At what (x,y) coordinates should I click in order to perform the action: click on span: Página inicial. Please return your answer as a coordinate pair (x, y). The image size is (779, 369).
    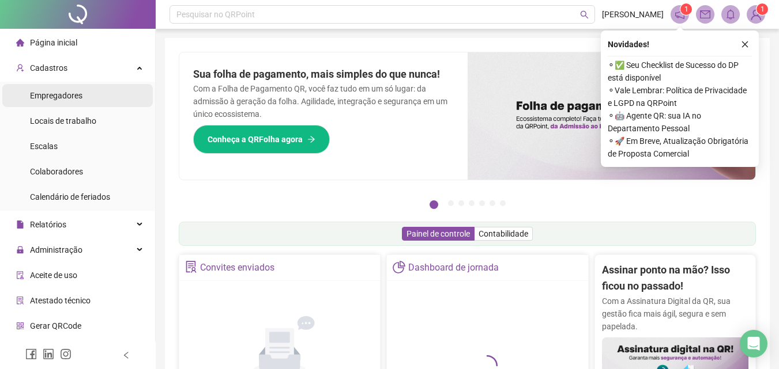
    Looking at the image, I should click on (54, 43).